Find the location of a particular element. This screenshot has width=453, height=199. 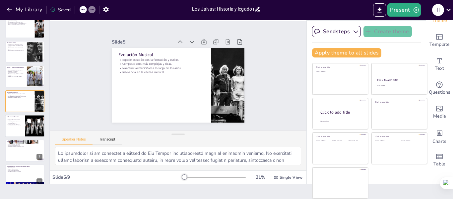

p: Traslado a Europa y "Alturas de Machu Picchu". is located at coordinates (16, 74).